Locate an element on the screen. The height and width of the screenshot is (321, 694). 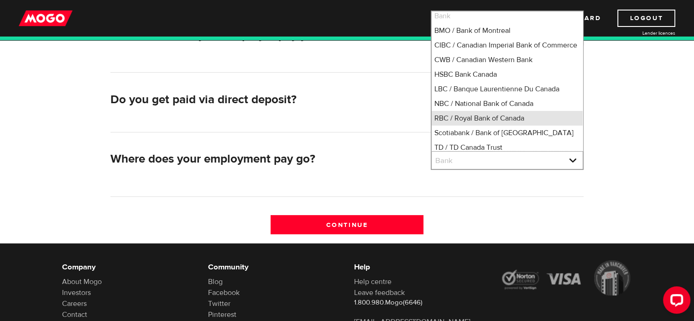
a: Contact is located at coordinates (74, 314).